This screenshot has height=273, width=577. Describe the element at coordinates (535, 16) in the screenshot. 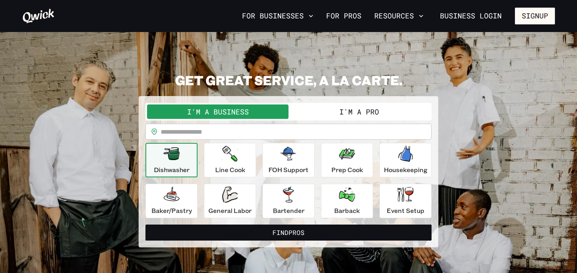

I see `button: Signup` at that location.